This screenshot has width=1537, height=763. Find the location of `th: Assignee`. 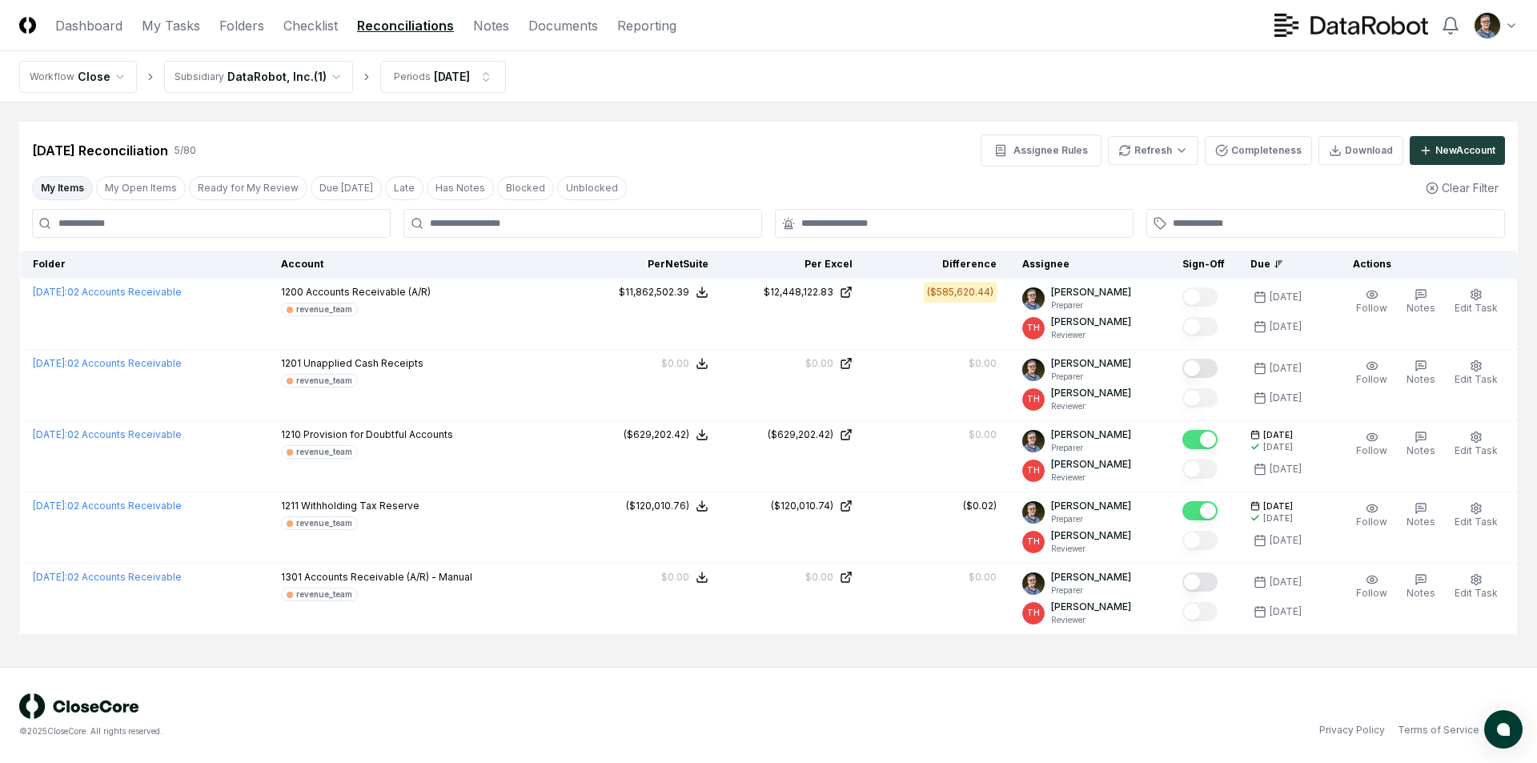

th: Assignee is located at coordinates (1090, 264).